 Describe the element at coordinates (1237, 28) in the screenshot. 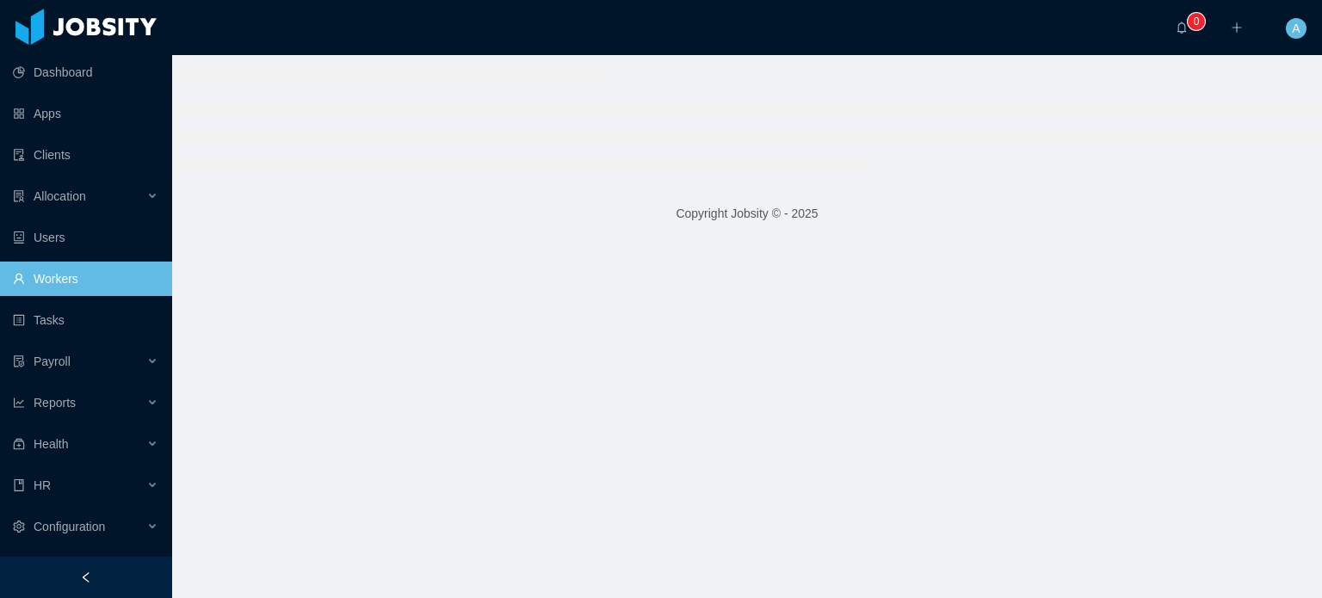

I see `i: icon: plus` at that location.